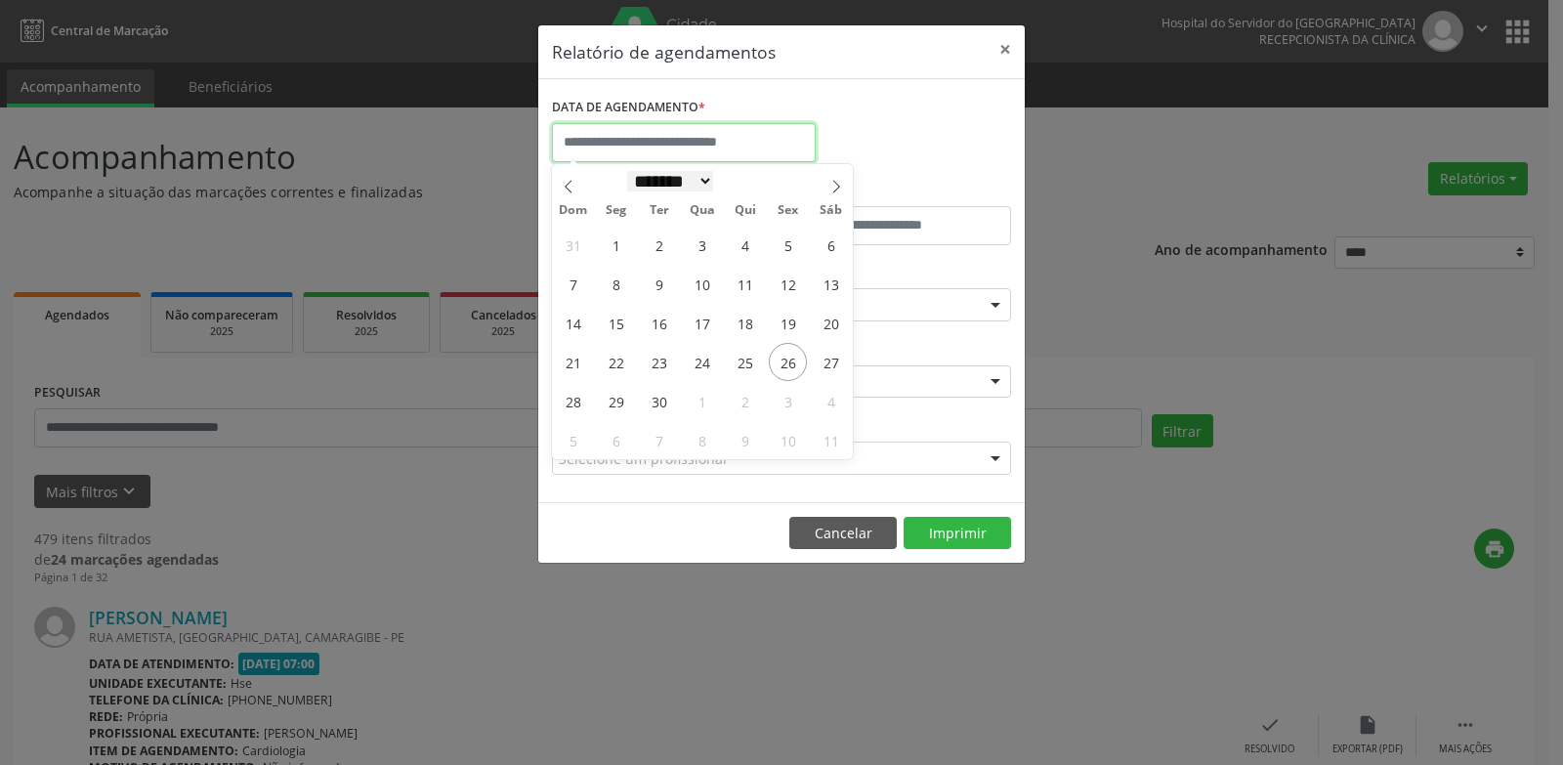  What do you see at coordinates (701, 283) in the screenshot?
I see `span: Setembro 10, 2025` at bounding box center [701, 283].